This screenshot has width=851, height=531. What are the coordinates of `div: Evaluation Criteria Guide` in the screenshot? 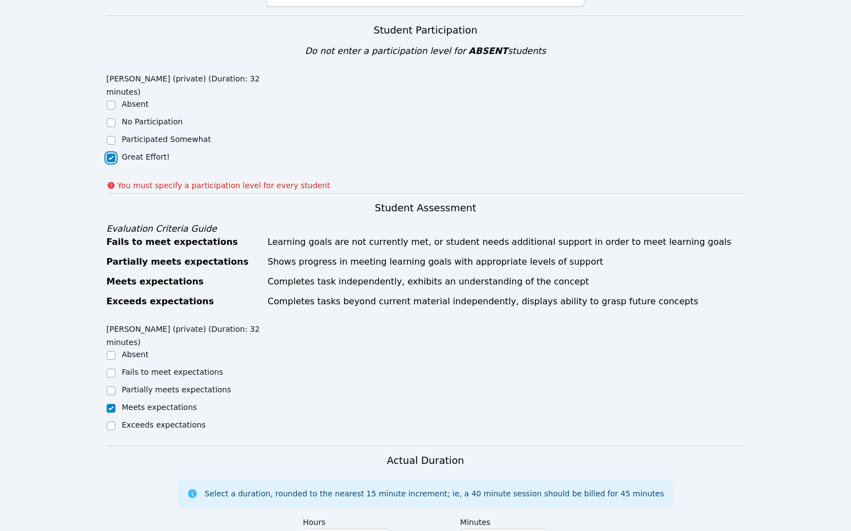 It's located at (426, 229).